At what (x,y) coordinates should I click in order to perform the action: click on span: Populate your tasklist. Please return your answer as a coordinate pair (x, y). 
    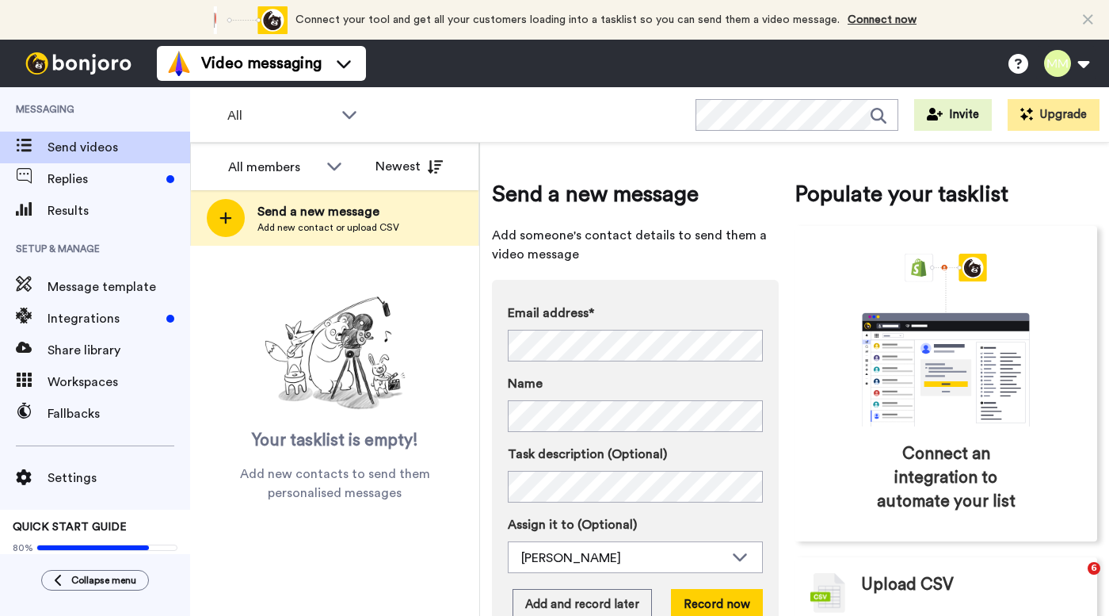
    Looking at the image, I should click on (946, 194).